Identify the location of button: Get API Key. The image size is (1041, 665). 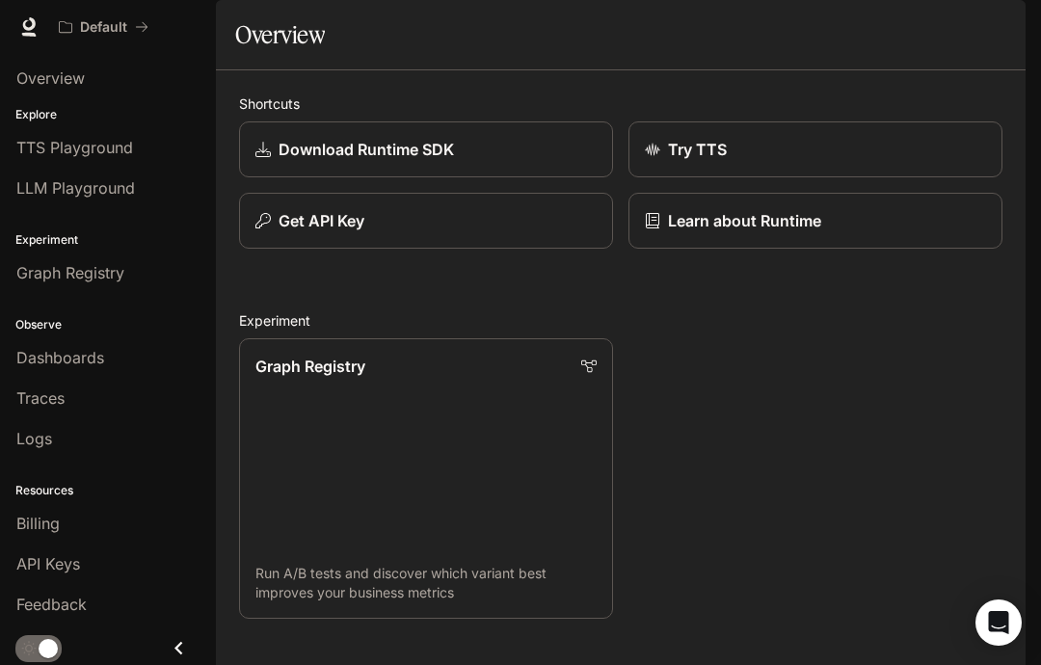
(426, 221).